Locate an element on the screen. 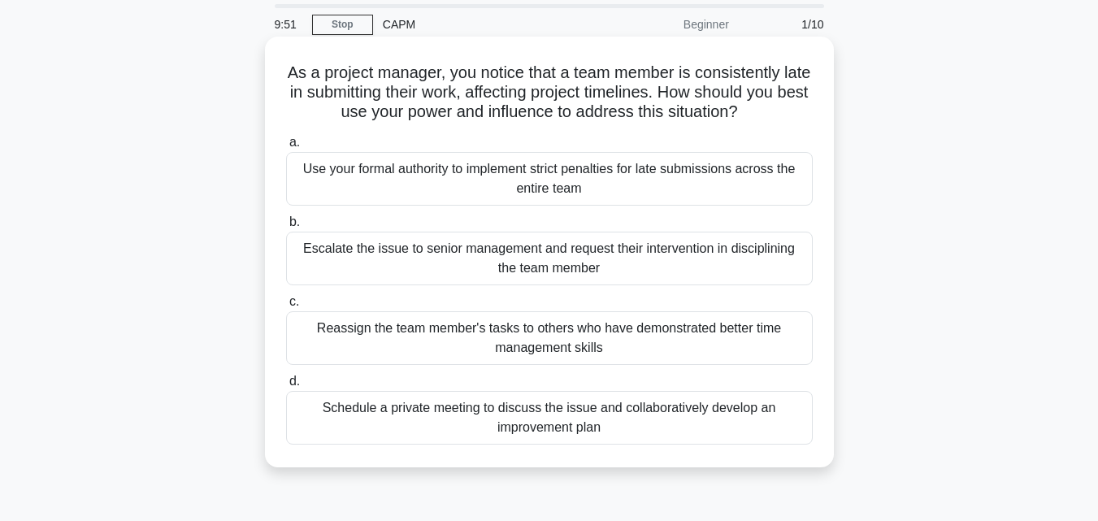 This screenshot has width=1098, height=521. div: Schedule a private meeting to discuss the issue and collaboratively develop an improvement plan is located at coordinates (550, 418).